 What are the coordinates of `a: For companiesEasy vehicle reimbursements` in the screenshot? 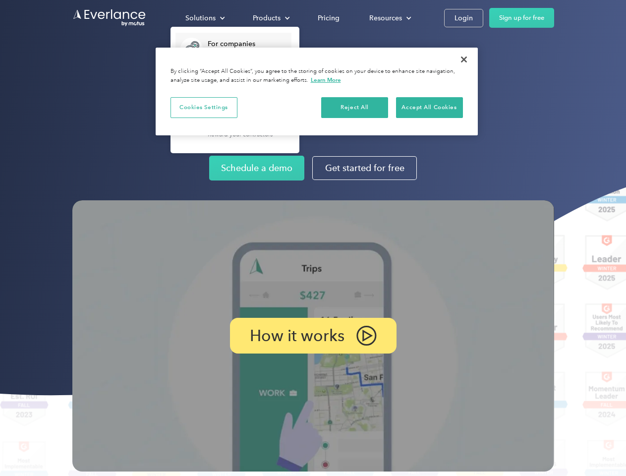 It's located at (233, 49).